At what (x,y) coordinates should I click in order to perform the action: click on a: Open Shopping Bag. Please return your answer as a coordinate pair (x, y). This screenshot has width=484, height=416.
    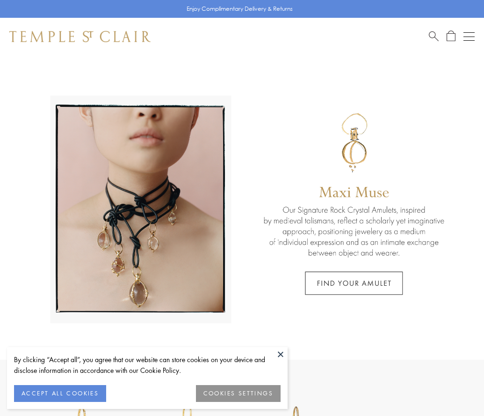
    Looking at the image, I should click on (451, 36).